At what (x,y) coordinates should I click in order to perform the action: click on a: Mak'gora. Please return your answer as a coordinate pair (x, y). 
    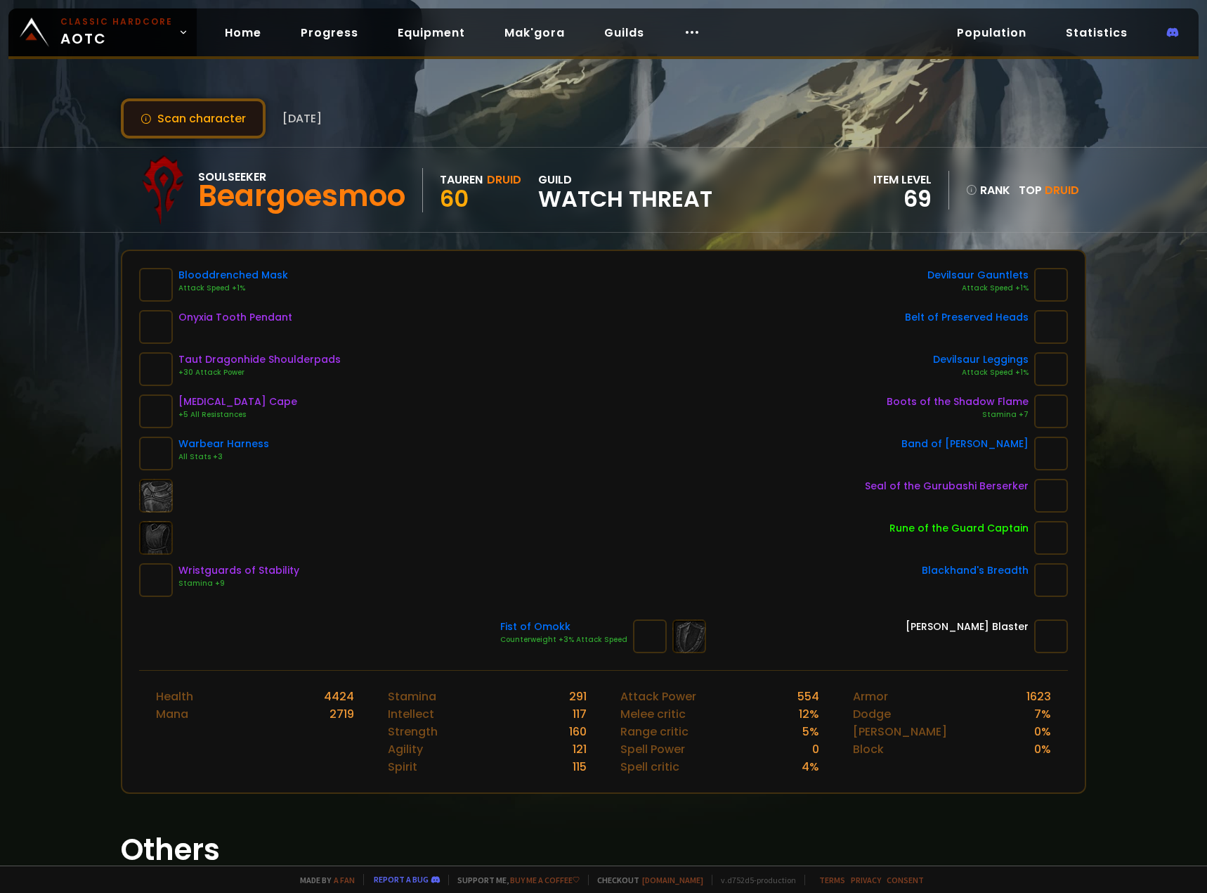
    Looking at the image, I should click on (535, 32).